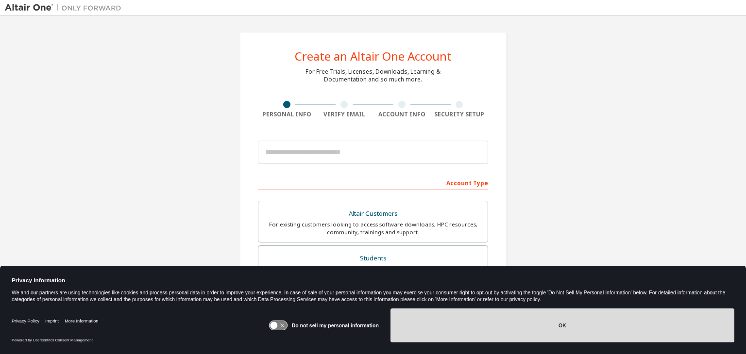 The height and width of the screenshot is (354, 746). What do you see at coordinates (373, 56) in the screenshot?
I see `div: Create an Altair One Account` at bounding box center [373, 56].